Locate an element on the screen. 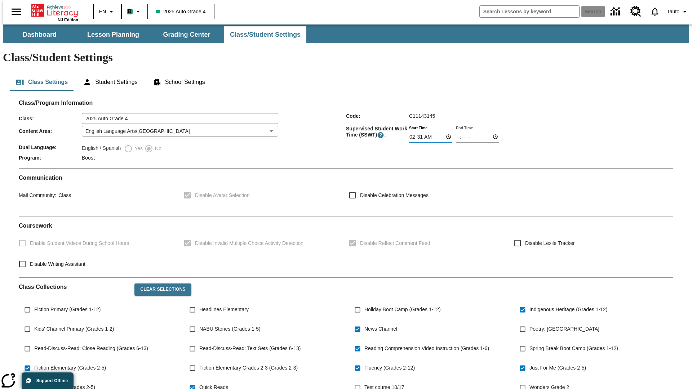 The height and width of the screenshot is (389, 692). label: End Time is located at coordinates (464, 128).